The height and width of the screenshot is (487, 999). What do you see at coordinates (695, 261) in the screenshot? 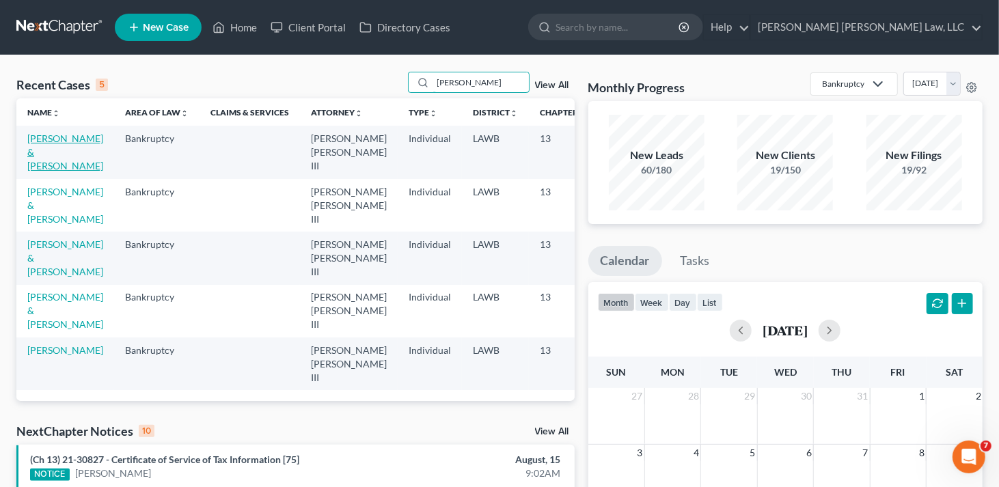
I see `a: Tasks` at bounding box center [695, 261].